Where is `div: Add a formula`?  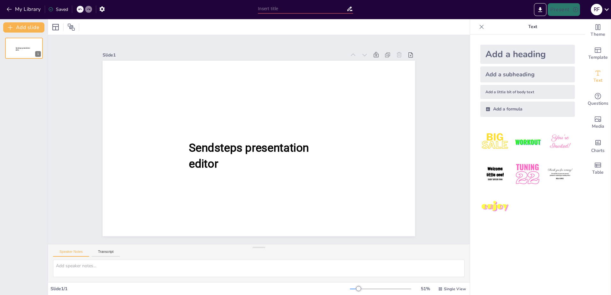
div: Add a formula is located at coordinates (528, 109).